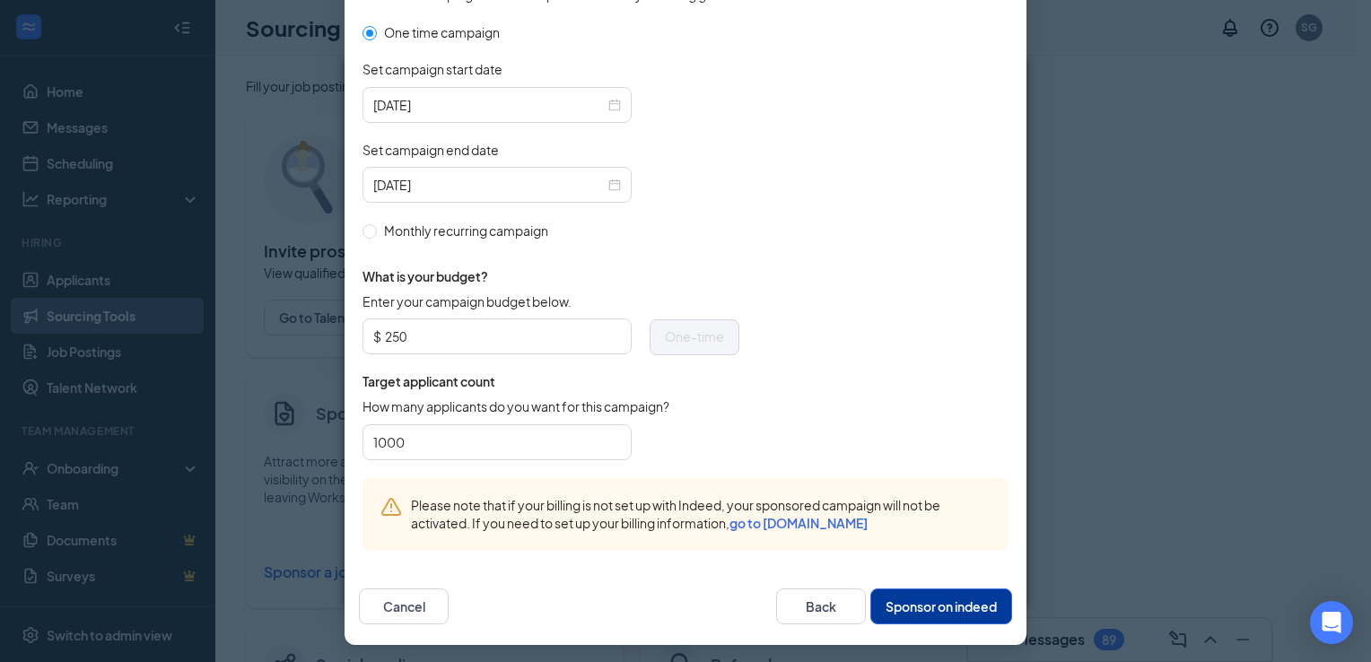  Describe the element at coordinates (821, 607) in the screenshot. I see `button: Back` at that location.